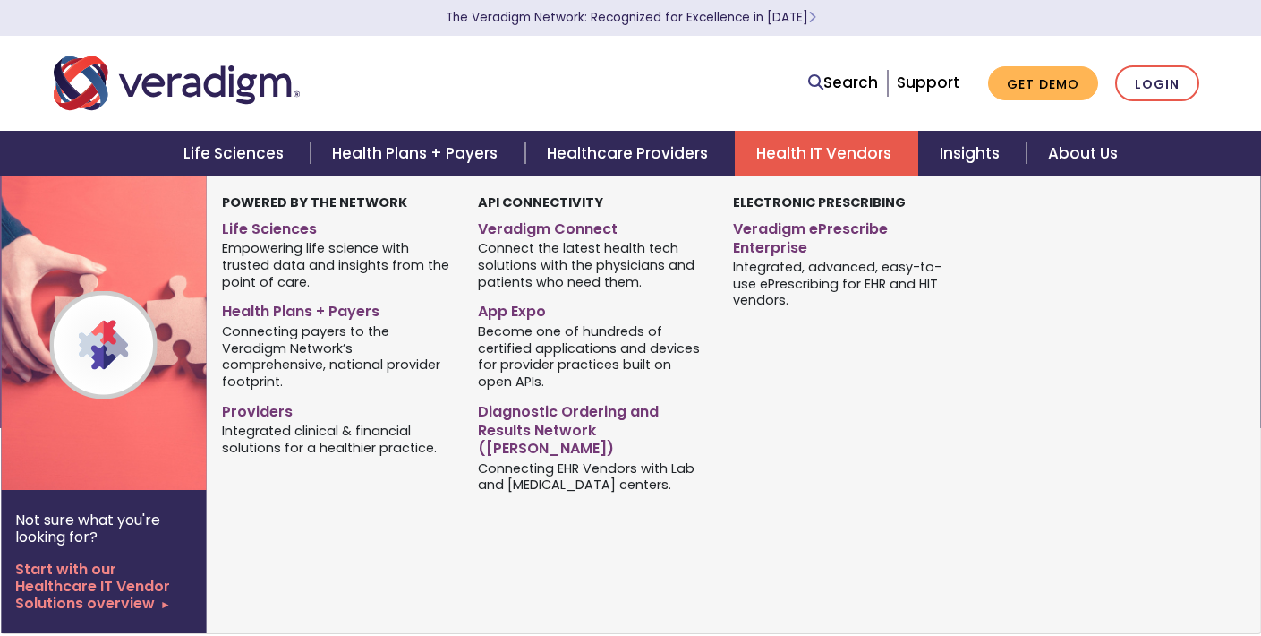 Image resolution: width=1261 pixels, height=636 pixels. What do you see at coordinates (848, 235) in the screenshot?
I see `a: Veradigm ePrescribe Enterprise` at bounding box center [848, 235].